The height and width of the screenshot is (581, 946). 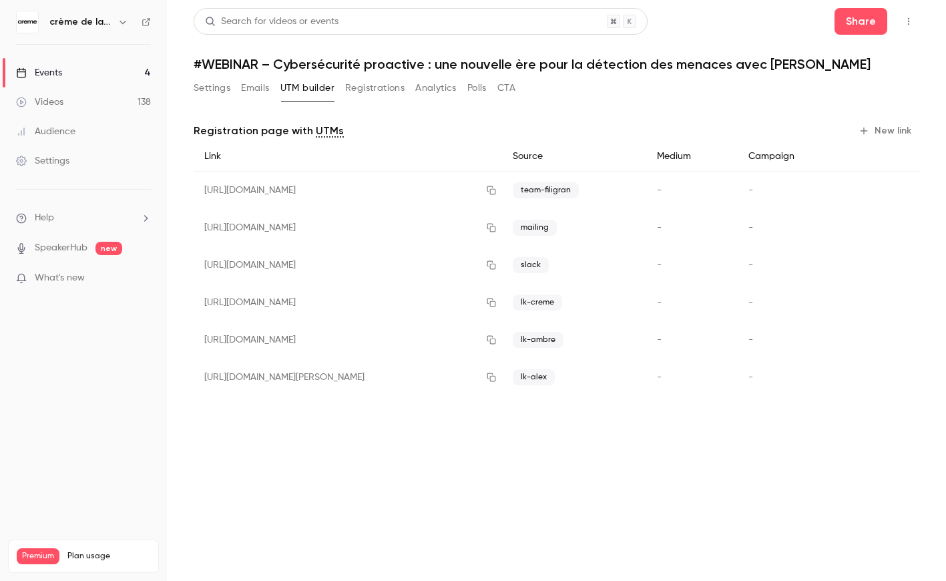 What do you see at coordinates (556, 64) in the screenshot?
I see `h1: #WEBINAR – Cybersécurité proactive : une nouvelle ère pour la détection des menaces avec [PERSON_...` at bounding box center [556, 64].